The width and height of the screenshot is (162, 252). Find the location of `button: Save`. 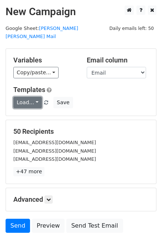

button: Save is located at coordinates (63, 102).